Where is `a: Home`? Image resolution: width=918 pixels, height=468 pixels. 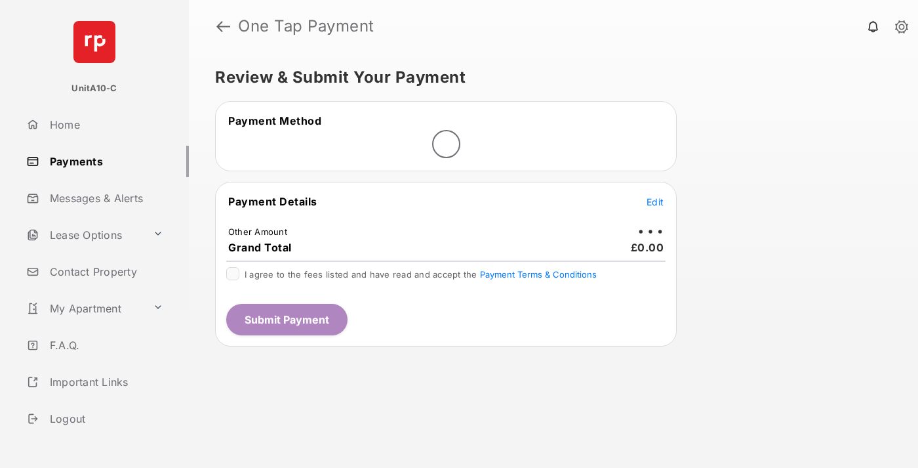 a: Home is located at coordinates (105, 125).